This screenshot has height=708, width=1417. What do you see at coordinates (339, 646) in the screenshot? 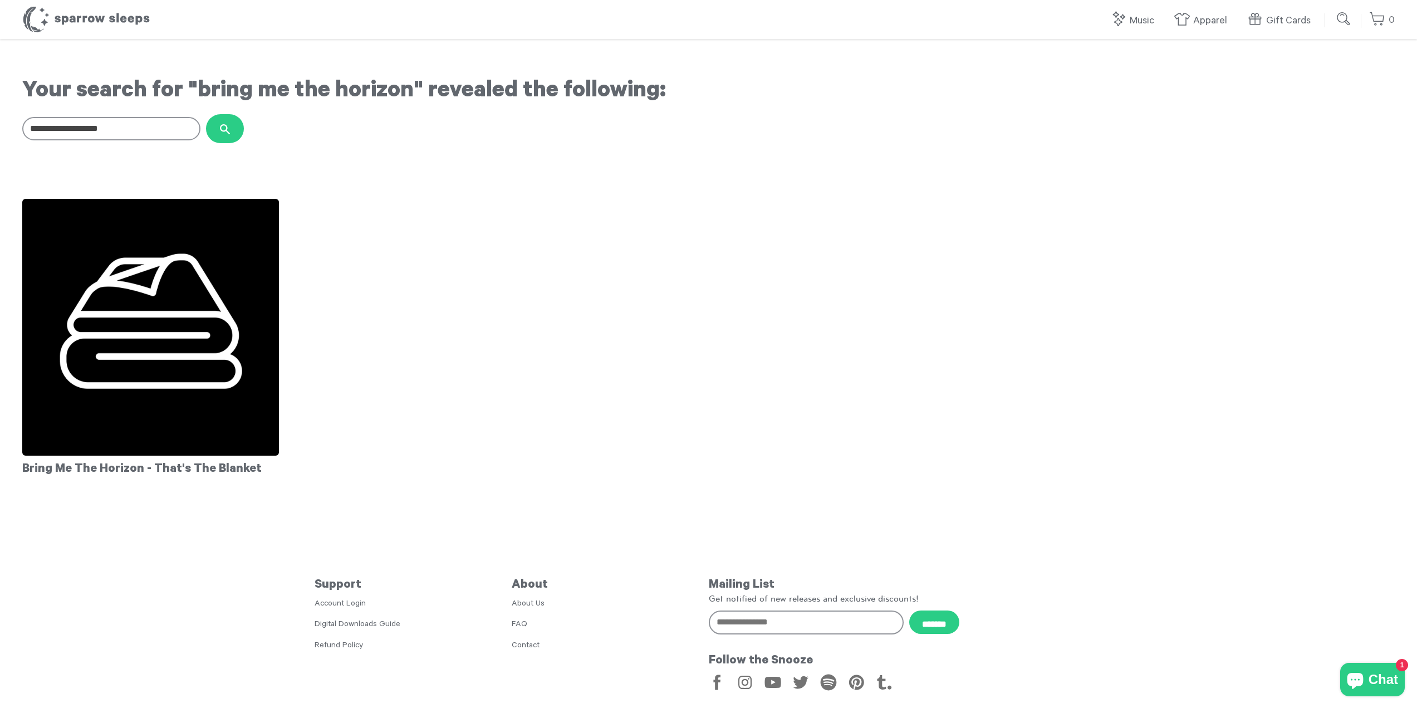
I see `a: Refund Policy` at bounding box center [339, 646].